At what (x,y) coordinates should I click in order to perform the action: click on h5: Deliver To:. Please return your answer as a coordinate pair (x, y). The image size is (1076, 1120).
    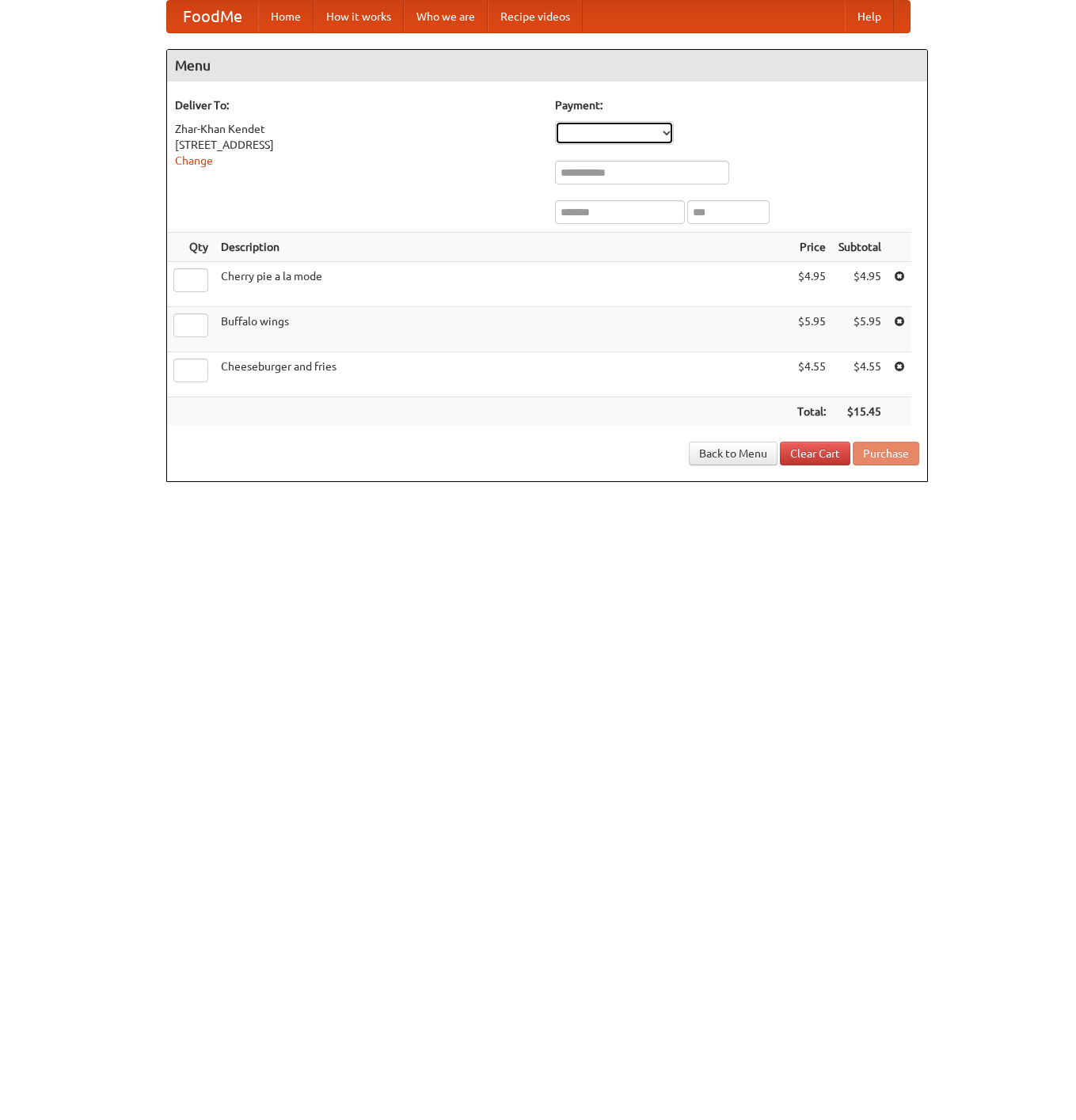
    Looking at the image, I should click on (357, 105).